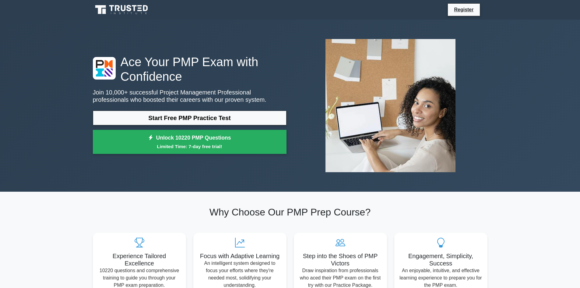 Image resolution: width=580 pixels, height=288 pixels. I want to click on p: Join 10,000+ successful Project Management Professional professionals who boosted their careers w..., so click(190, 96).